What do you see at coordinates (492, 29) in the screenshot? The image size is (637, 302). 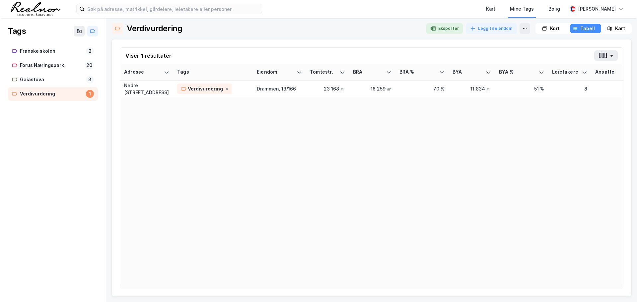 I see `button: Legg til eiendom` at bounding box center [492, 29].